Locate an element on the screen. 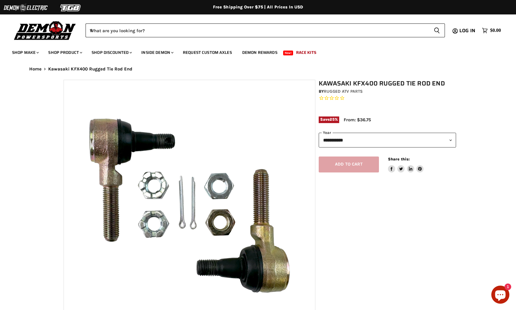  span: Share this: is located at coordinates (399, 159).